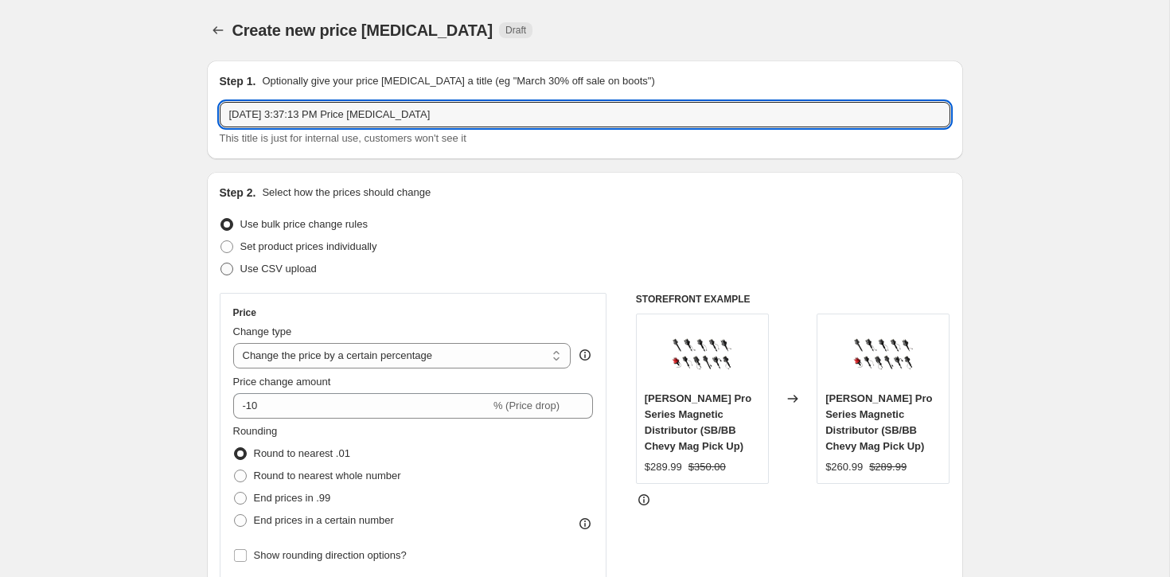  What do you see at coordinates (244, 313) in the screenshot?
I see `h3: Price` at bounding box center [244, 313].